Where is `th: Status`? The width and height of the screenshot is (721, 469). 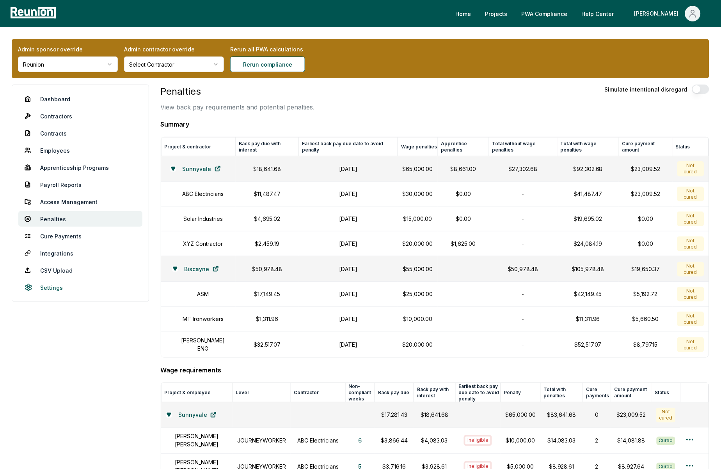 th: Status is located at coordinates (666, 393).